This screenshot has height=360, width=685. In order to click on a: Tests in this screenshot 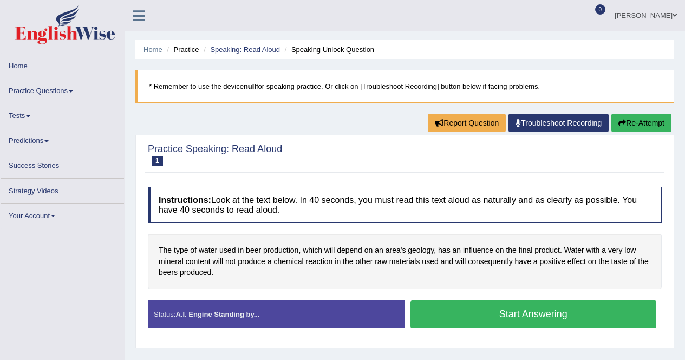, I will do `click(62, 114)`.